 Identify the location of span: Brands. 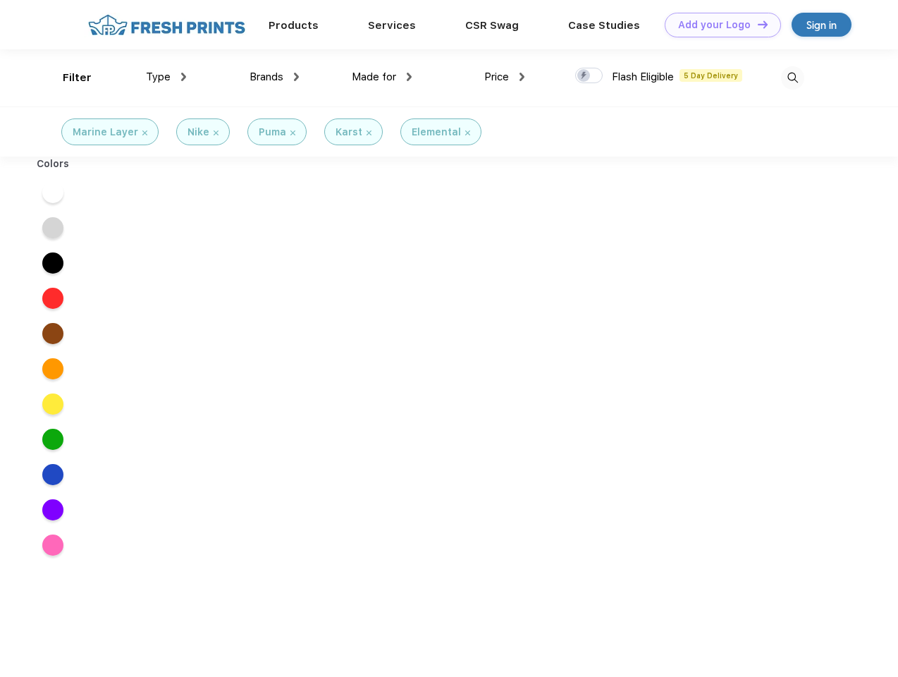
(266, 77).